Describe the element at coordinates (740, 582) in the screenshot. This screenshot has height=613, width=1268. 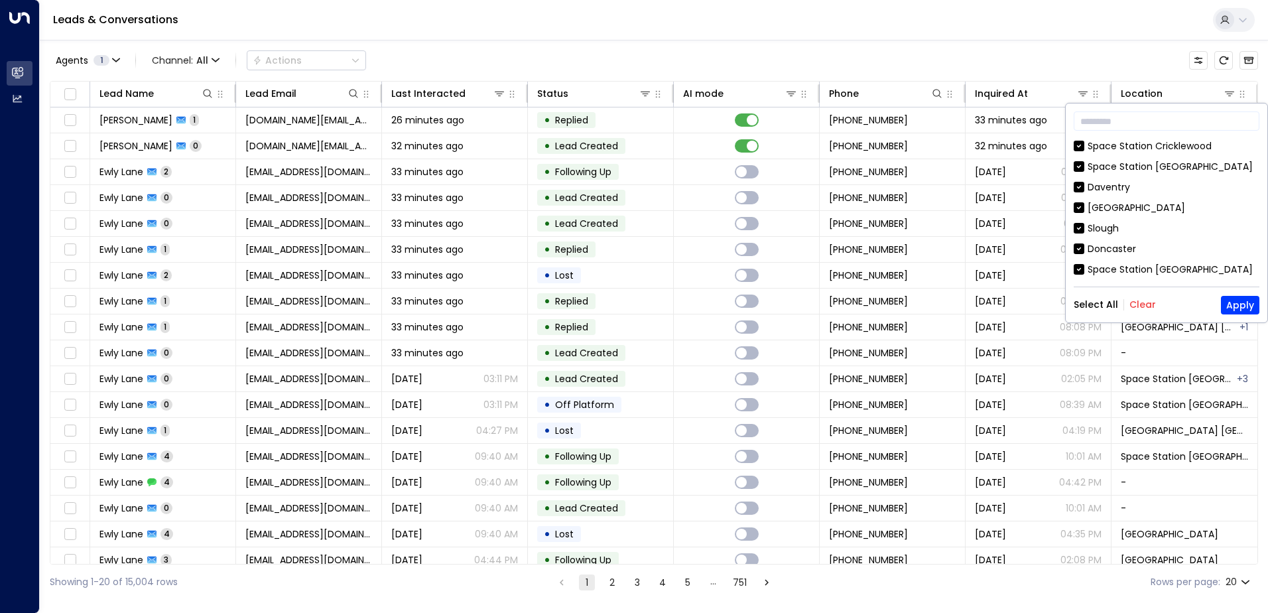
I see `button: Go to page 751` at that location.